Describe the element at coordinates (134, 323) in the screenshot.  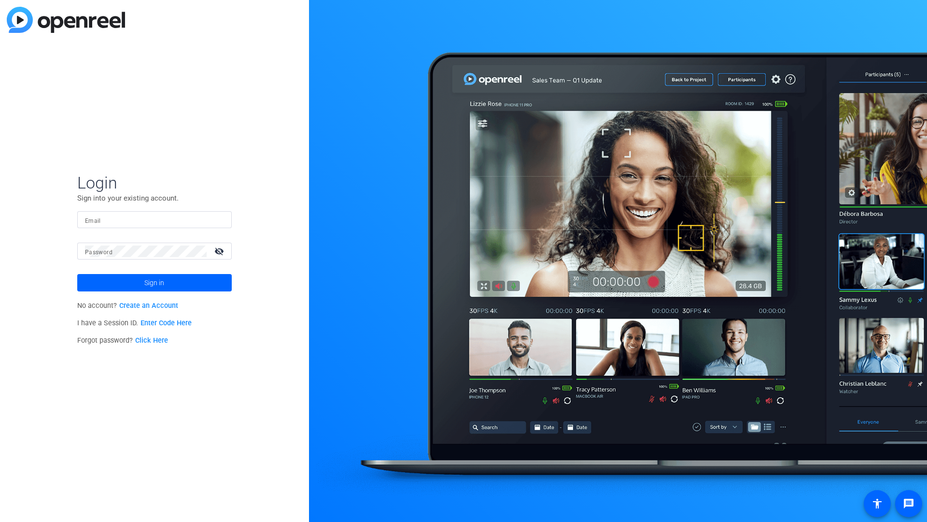
I see `span: I have a Session ID.` at that location.